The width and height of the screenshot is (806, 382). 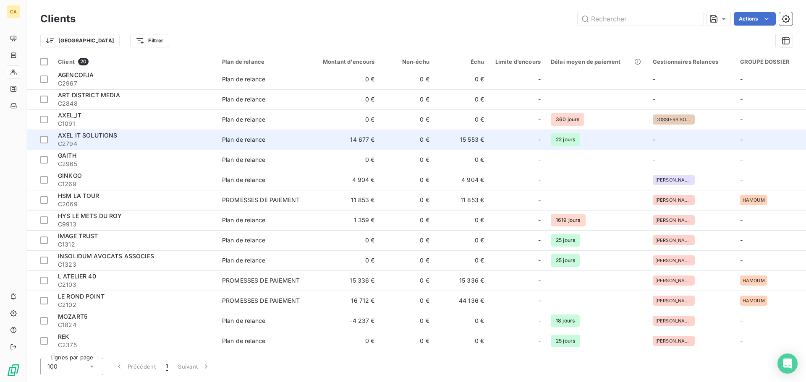 What do you see at coordinates (343, 62) in the screenshot?
I see `div: Montant d'encours` at bounding box center [343, 62].